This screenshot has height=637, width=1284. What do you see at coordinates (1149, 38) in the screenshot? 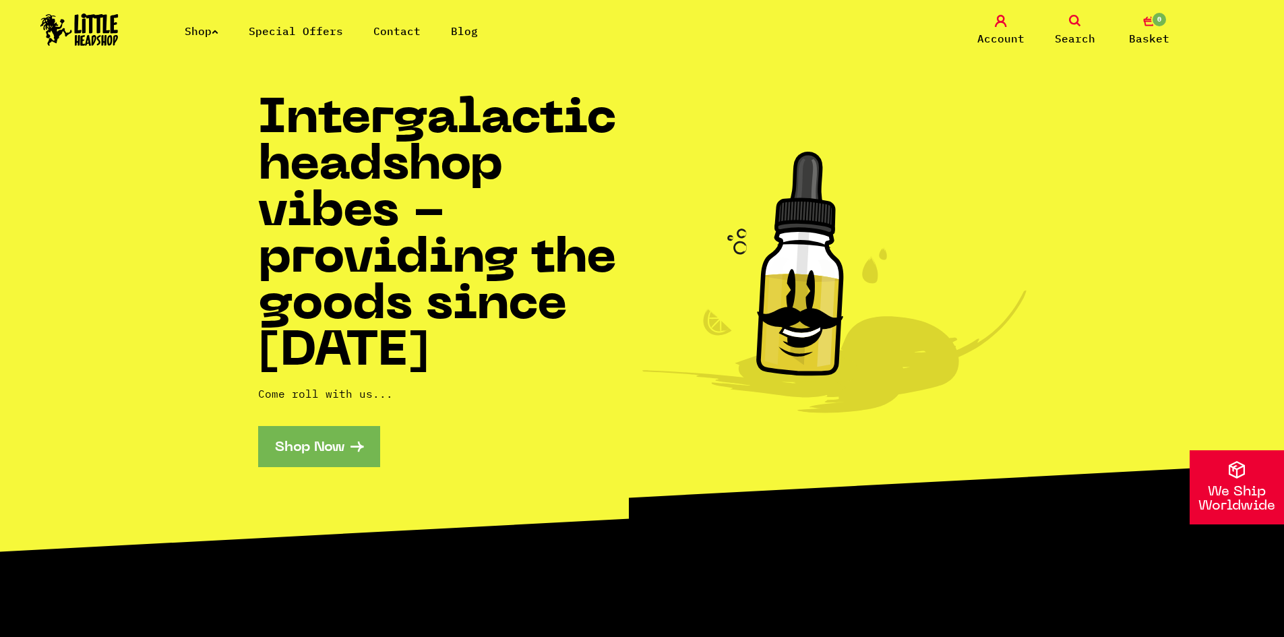
I see `span: Basket` at bounding box center [1149, 38].